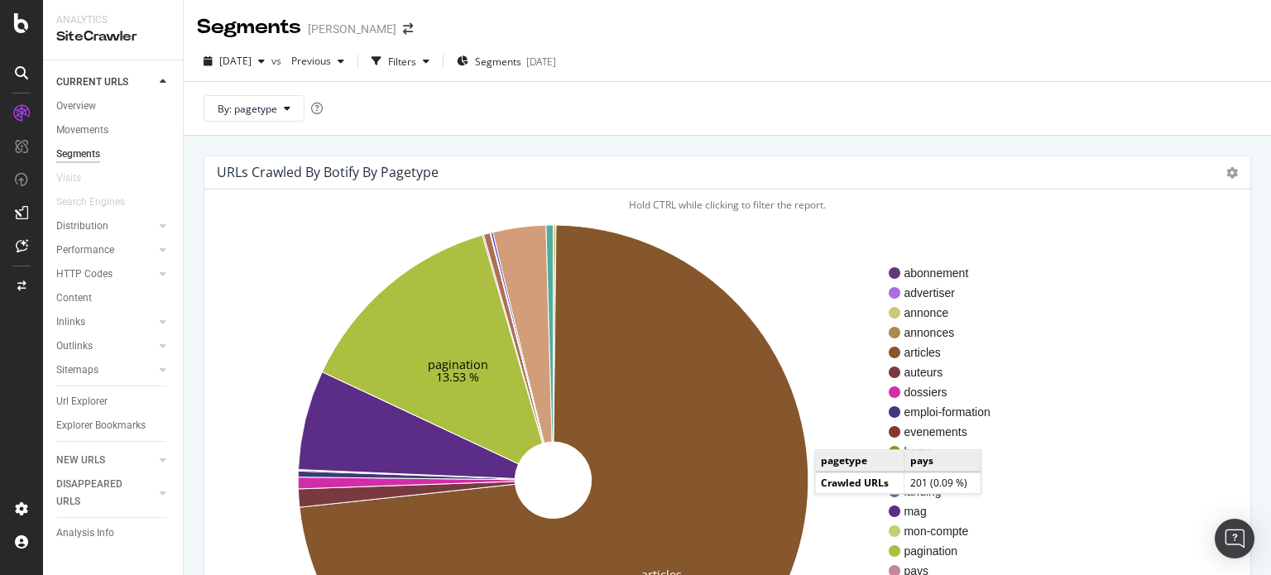 This screenshot has height=575, width=1271. Describe the element at coordinates (85, 250) in the screenshot. I see `div: Performance` at that location.